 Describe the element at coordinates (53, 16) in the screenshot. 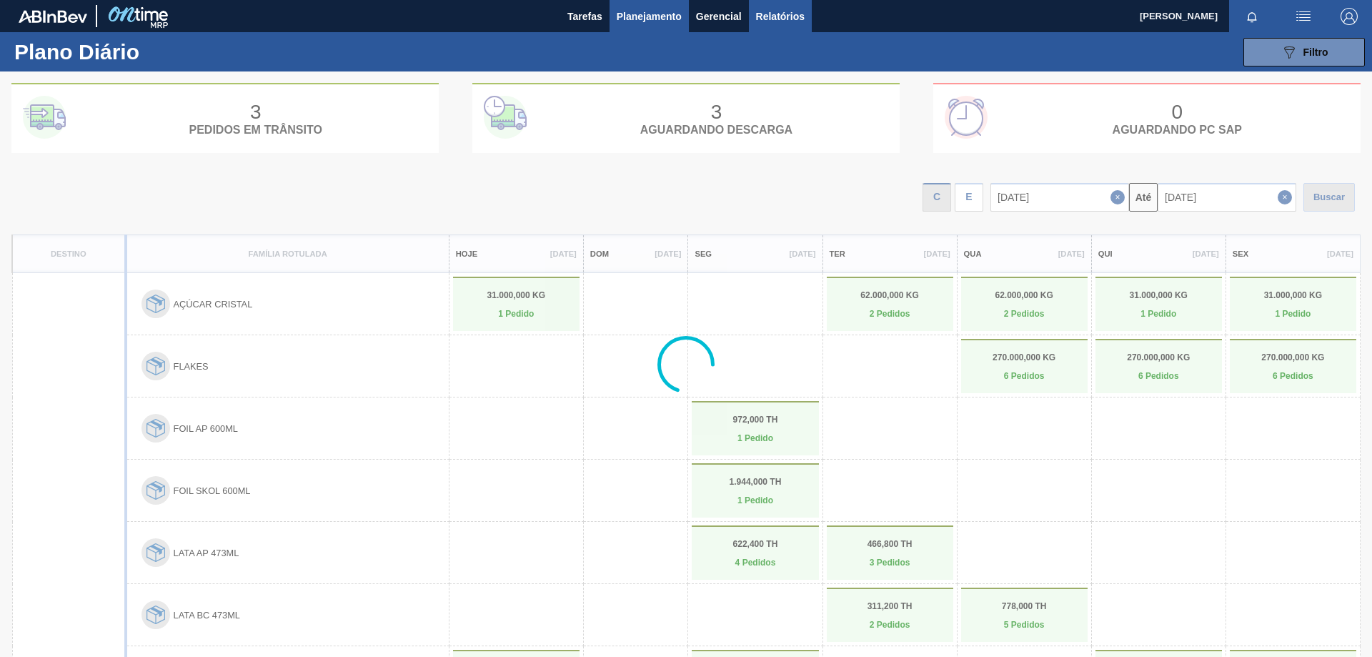

I see `img: TNhmsLtSVTkK8tSr43FrP2fwEKptu5GPRR3wAAAABJRU5ErkJggg==` at that location.